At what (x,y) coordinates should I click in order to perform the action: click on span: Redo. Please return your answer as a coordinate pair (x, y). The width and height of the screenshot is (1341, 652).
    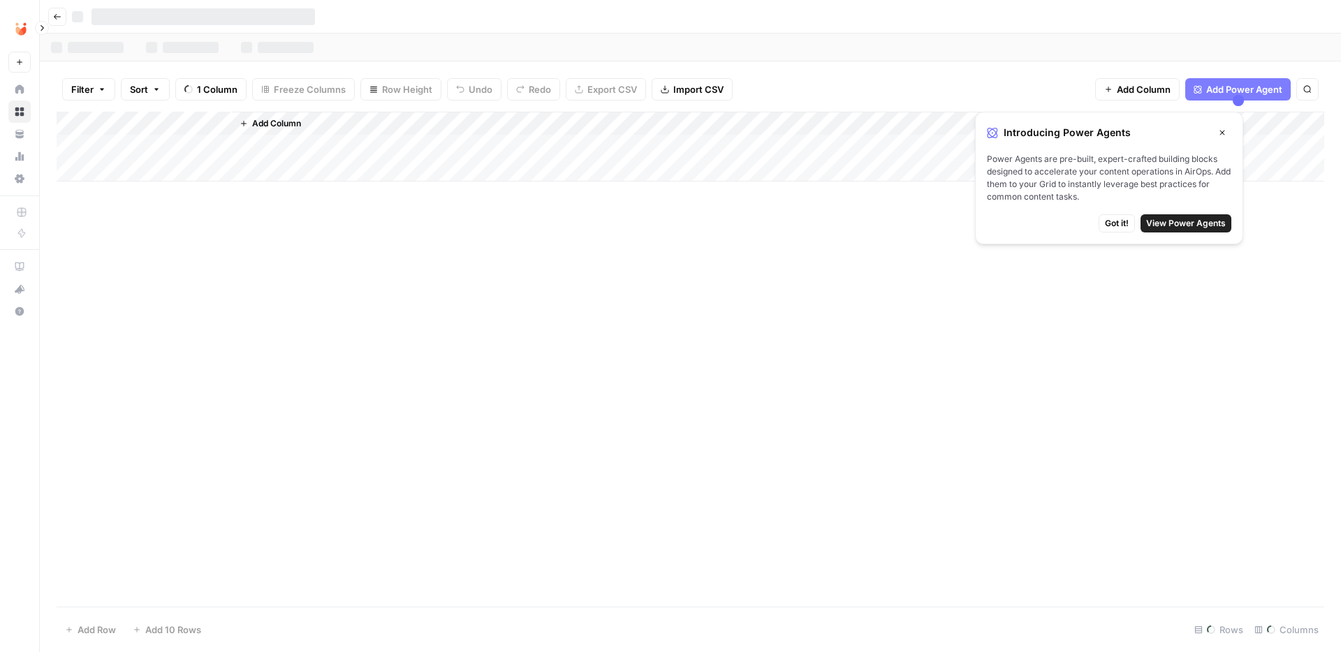
    Looking at the image, I should click on (540, 89).